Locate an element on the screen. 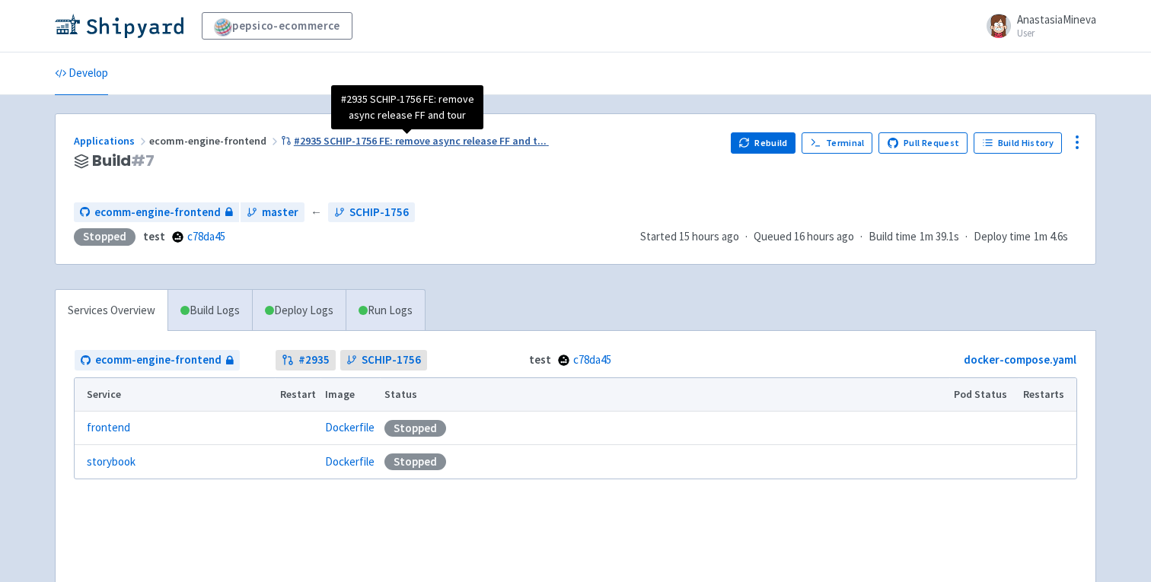  time: 15 hours ago is located at coordinates (709, 236).